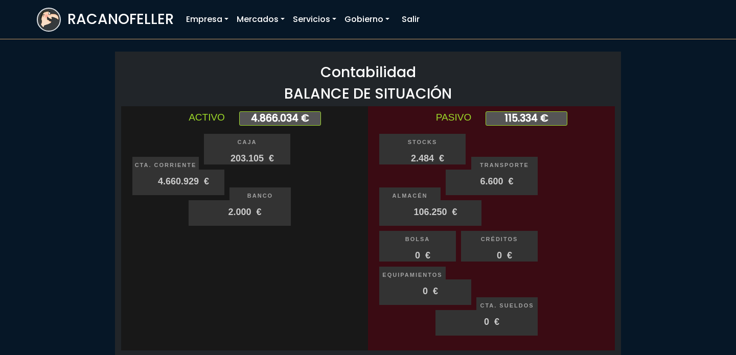 This screenshot has width=736, height=355. I want to click on span: 115.334 €, so click(526, 119).